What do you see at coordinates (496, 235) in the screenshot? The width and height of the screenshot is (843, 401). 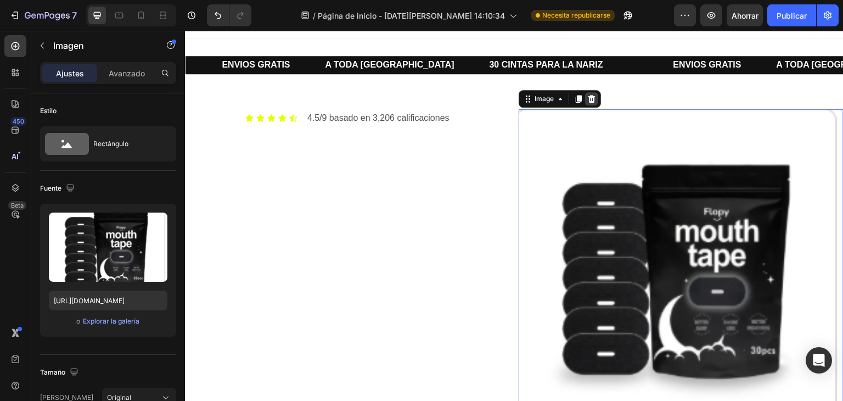 I see `img: gempages_577184933517197862-6efc7aae-5276-4c26-9b71-f4a76eabab25.png` at bounding box center [496, 235].